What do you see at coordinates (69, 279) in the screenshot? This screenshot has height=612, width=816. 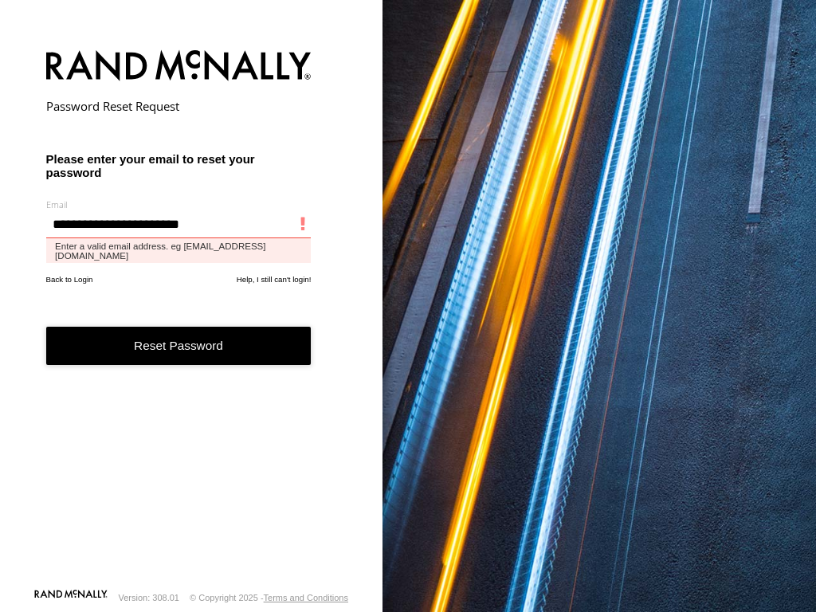 I see `a: Back to Login` at bounding box center [69, 279].